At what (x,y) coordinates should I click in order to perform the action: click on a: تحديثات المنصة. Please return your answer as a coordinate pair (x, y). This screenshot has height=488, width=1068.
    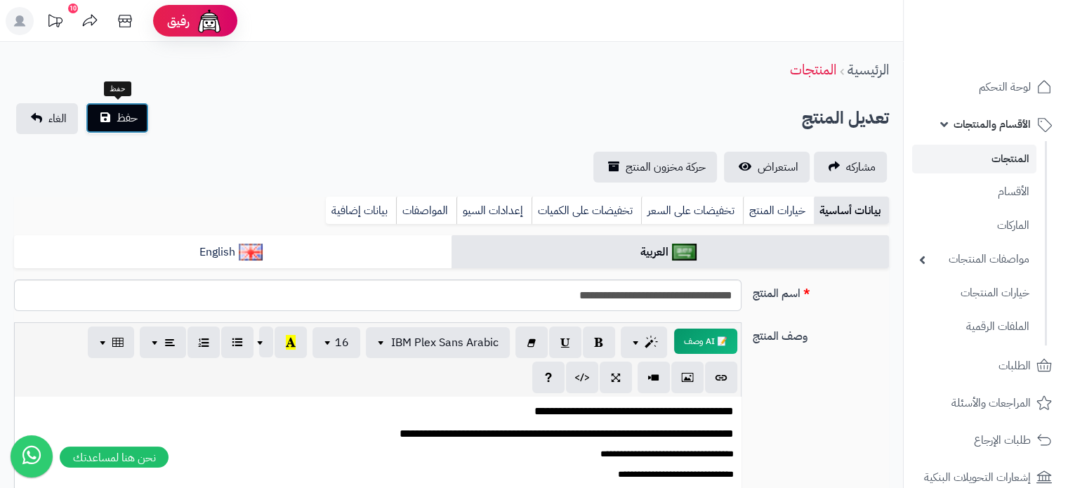
    Looking at the image, I should click on (55, 22).